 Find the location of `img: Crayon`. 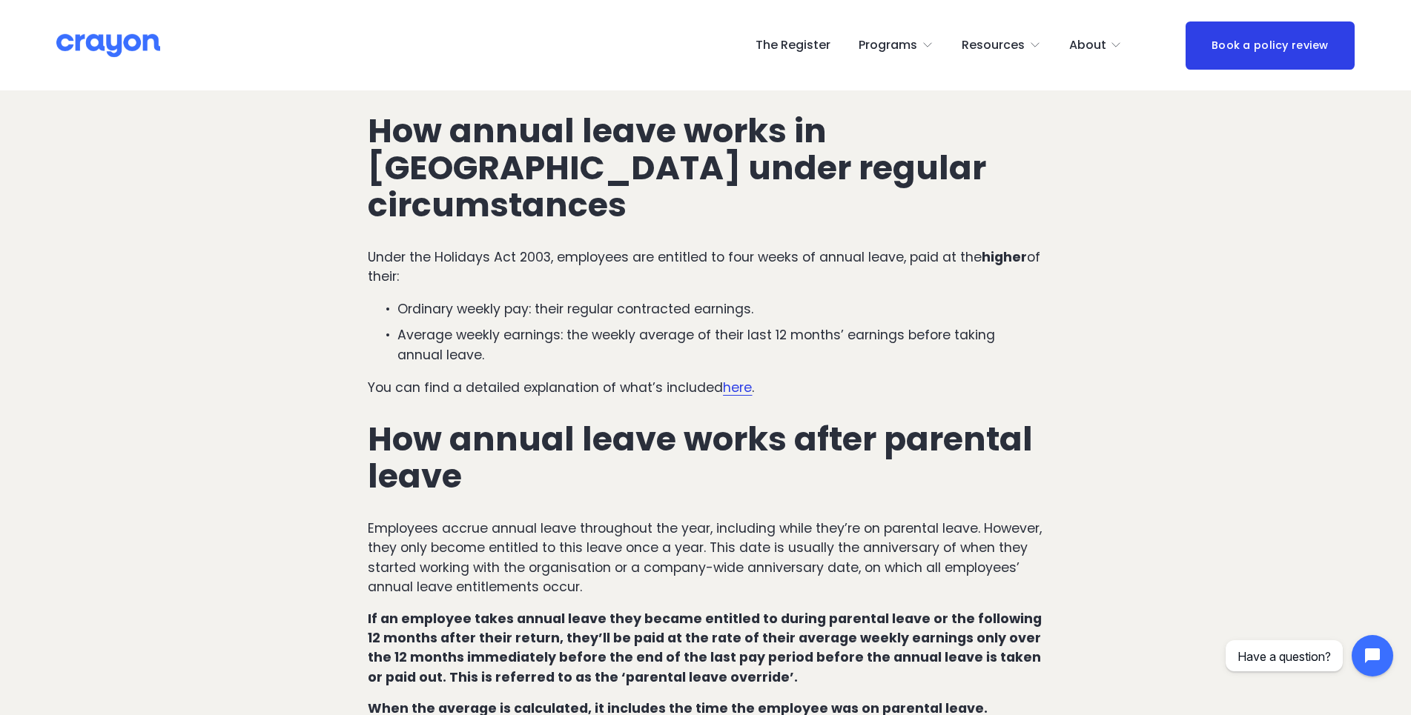

img: Crayon is located at coordinates (108, 45).